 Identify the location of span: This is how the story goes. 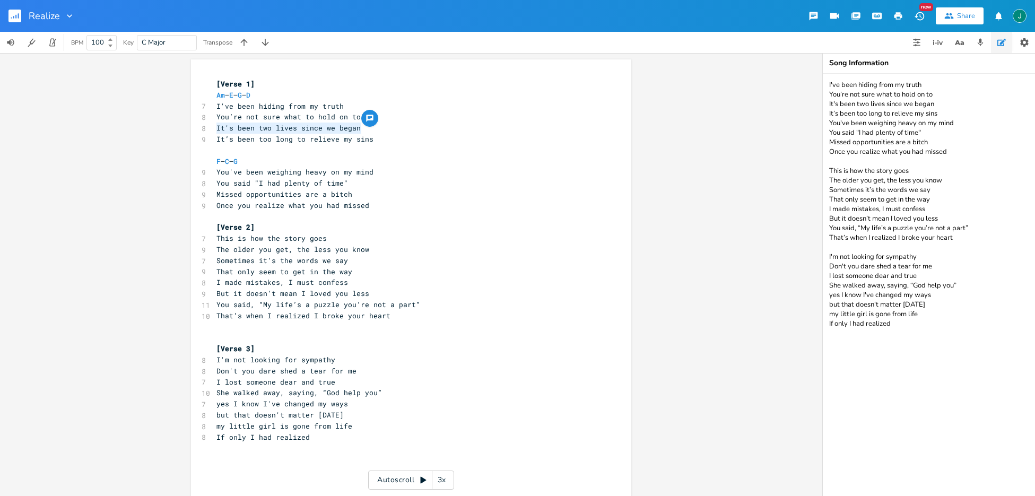
(272, 238).